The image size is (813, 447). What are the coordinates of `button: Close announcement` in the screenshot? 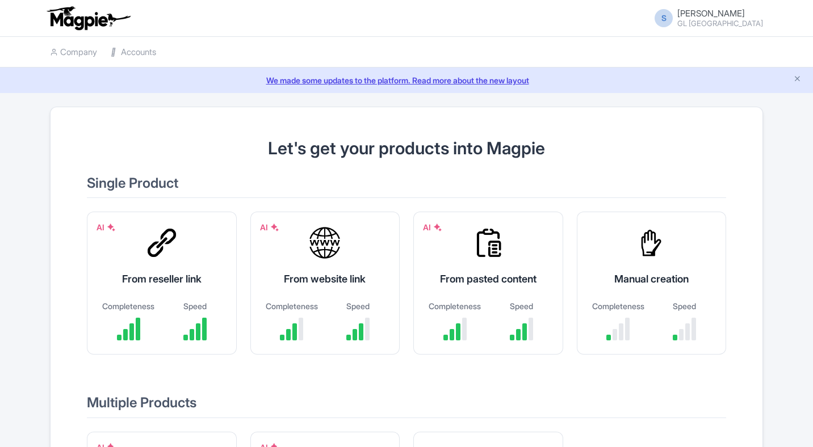 It's located at (797, 79).